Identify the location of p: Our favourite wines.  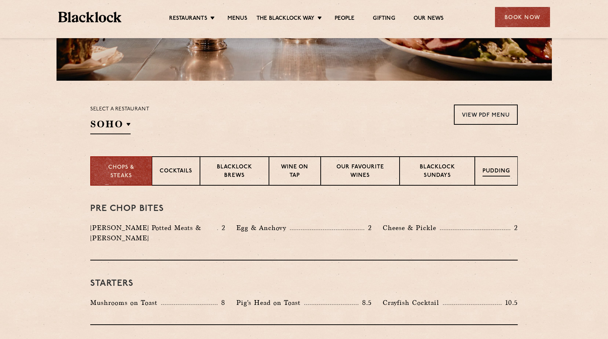
(360, 172).